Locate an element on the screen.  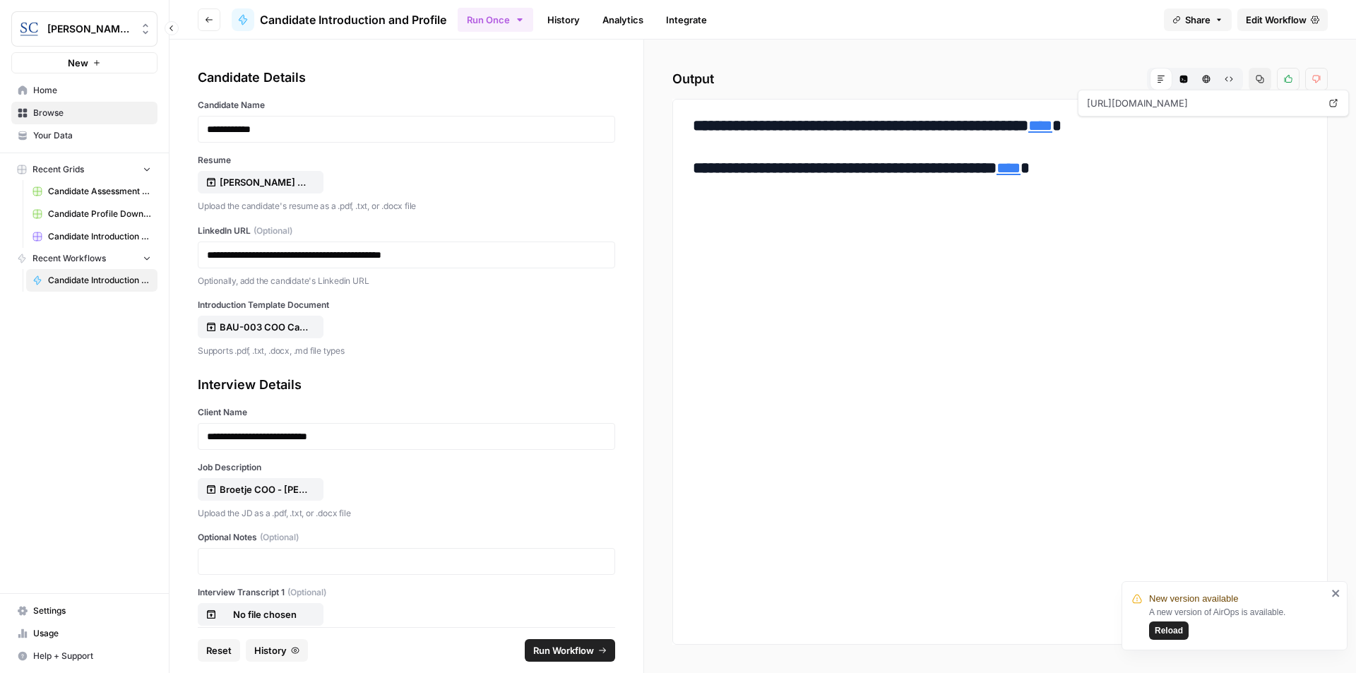
span: Candidate Assessment Download Sheet is located at coordinates (100, 191).